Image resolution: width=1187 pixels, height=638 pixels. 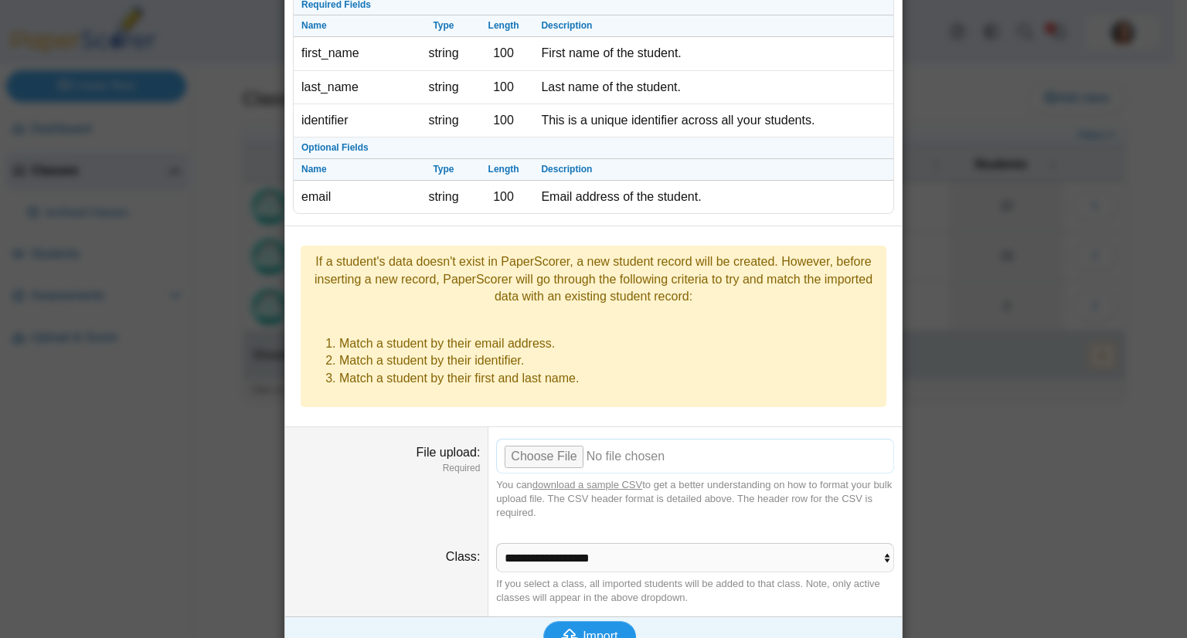 I want to click on td: Last name of the student., so click(x=713, y=87).